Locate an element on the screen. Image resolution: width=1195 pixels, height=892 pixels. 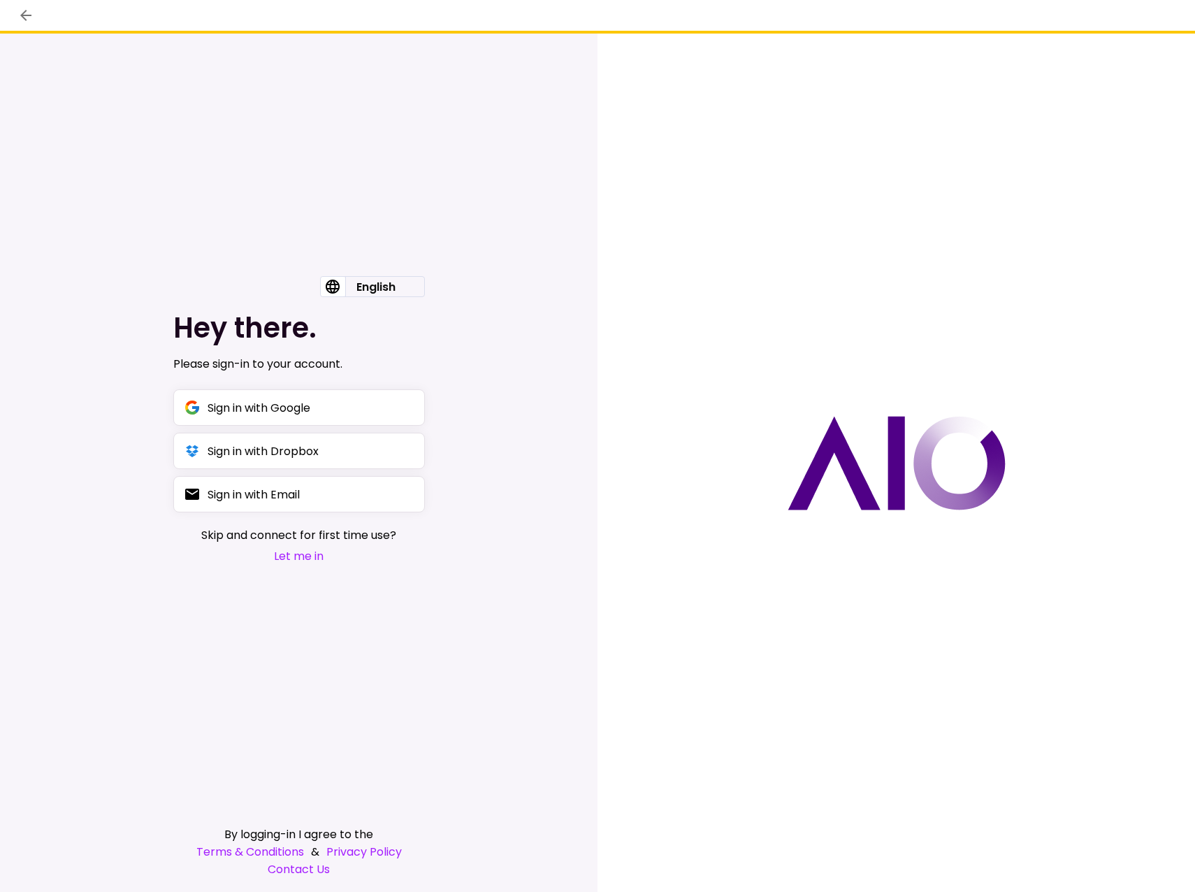
button: Sign in with Dropbox is located at coordinates (299, 451).